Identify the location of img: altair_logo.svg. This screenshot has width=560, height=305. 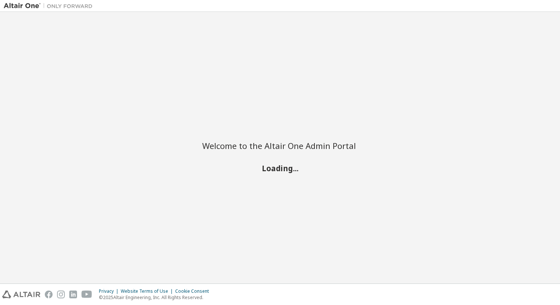
(21, 294).